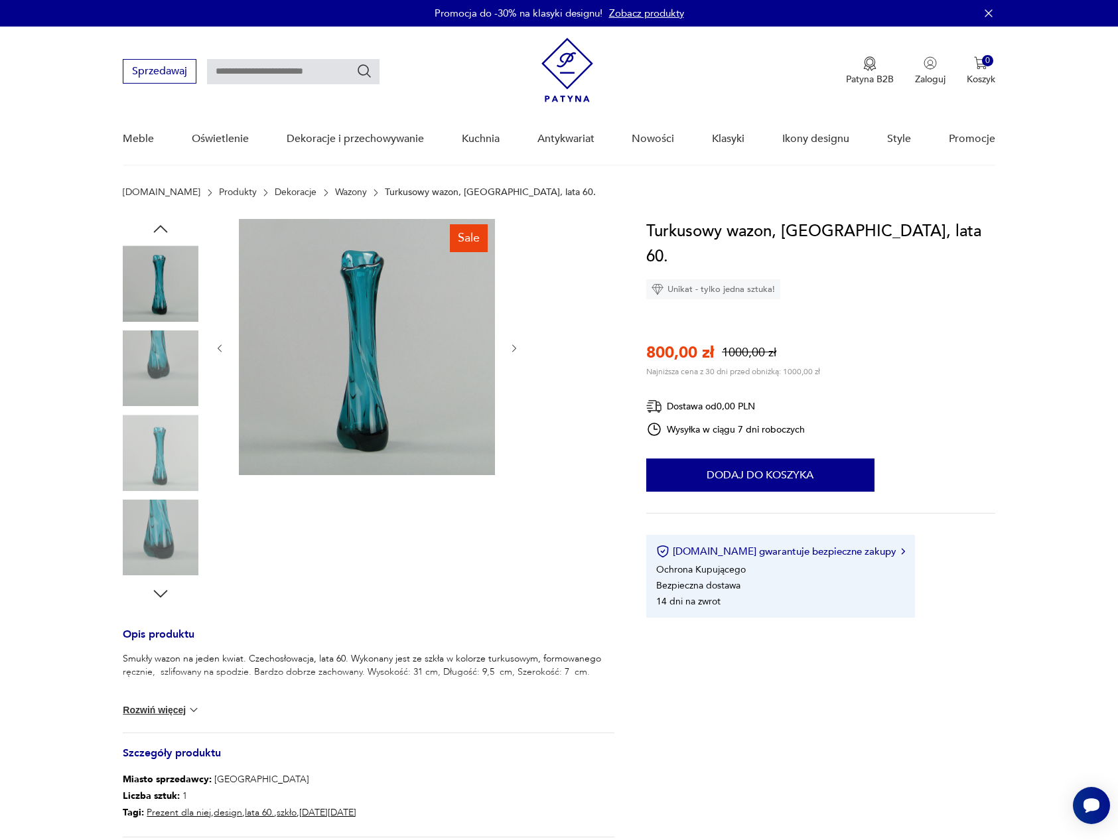 The height and width of the screenshot is (840, 1118). What do you see at coordinates (469, 238) in the screenshot?
I see `div: Sale` at bounding box center [469, 238].